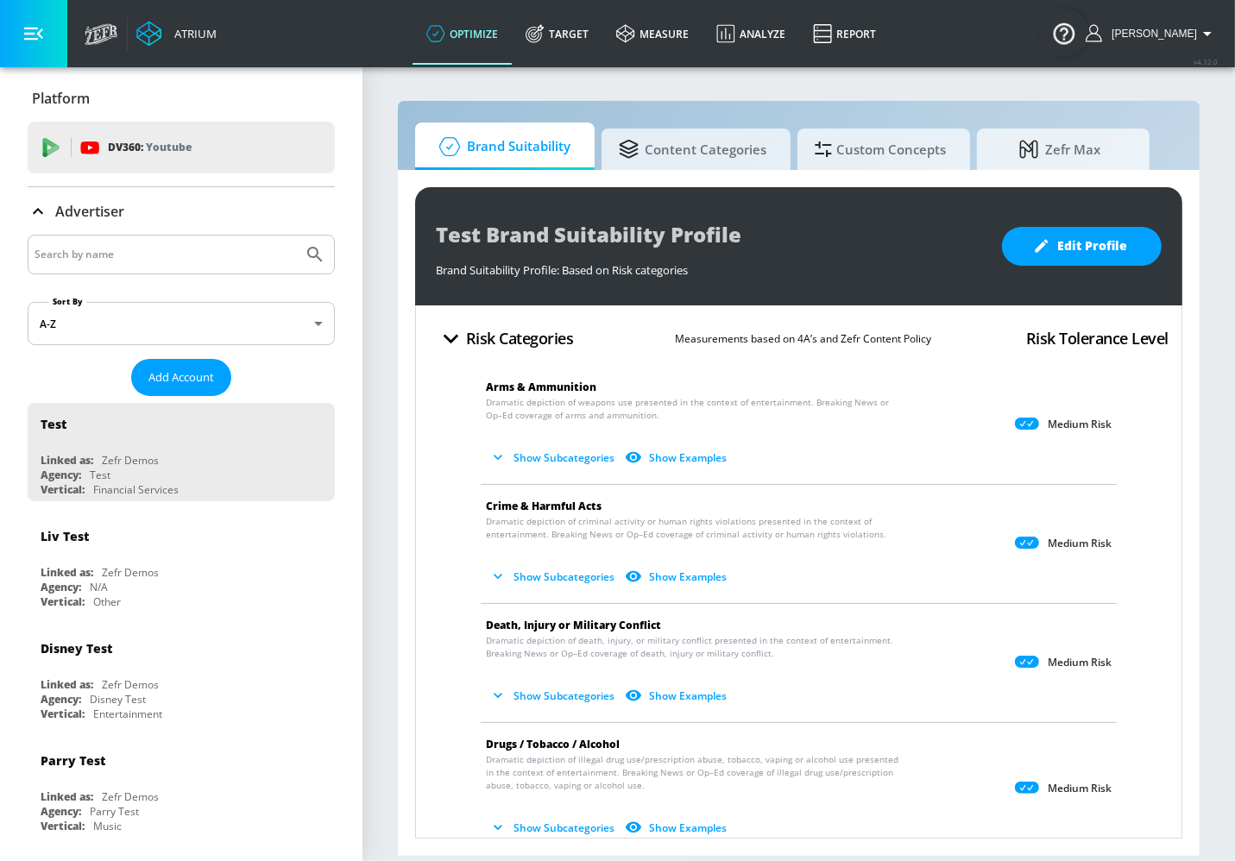 The image size is (1235, 861). Describe the element at coordinates (181, 98) in the screenshot. I see `div: Platform` at that location.